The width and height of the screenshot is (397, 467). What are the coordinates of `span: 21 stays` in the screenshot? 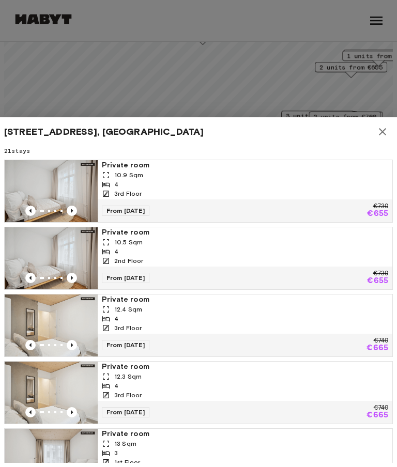 It's located at (198, 151).